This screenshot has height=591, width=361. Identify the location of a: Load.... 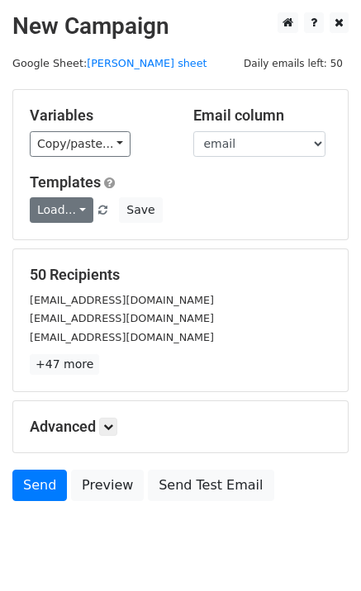
(61, 210).